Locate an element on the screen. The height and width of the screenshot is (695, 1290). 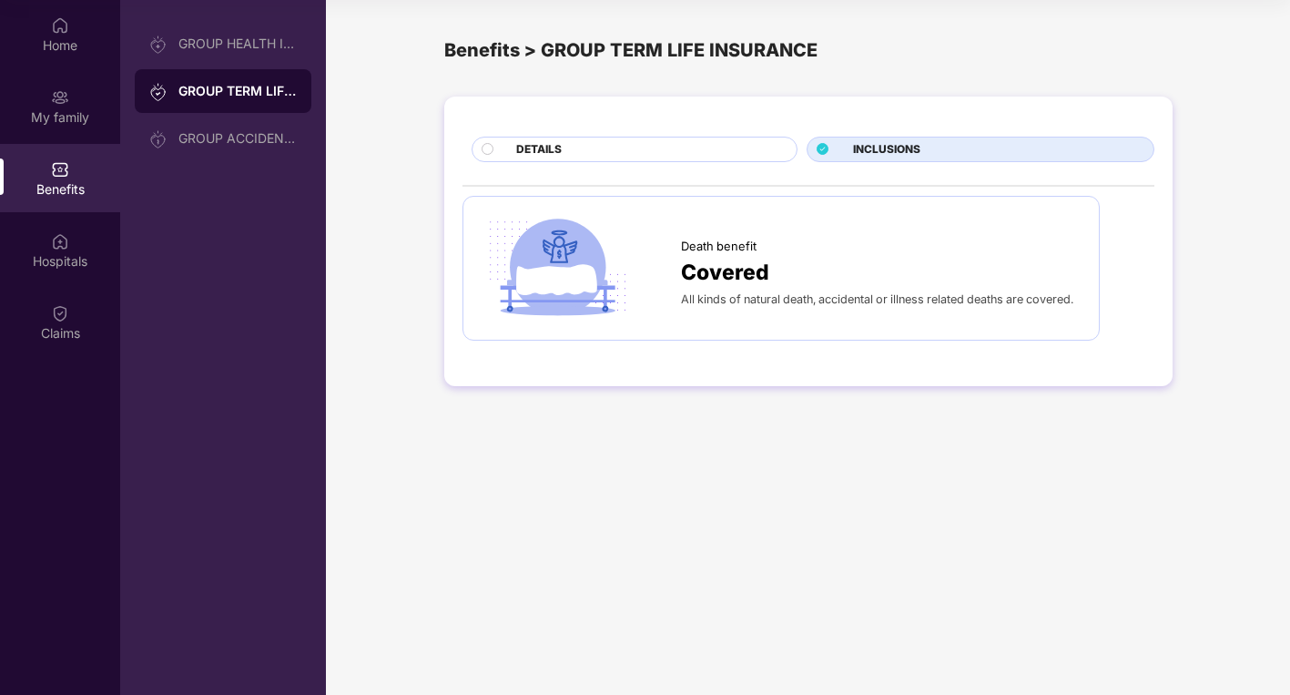
img: svg+xml;base64,PHN2ZyBpZD0iSG9zcGl0YWxzIiB4bWxucz0iaHR0cDovL3d3dy53My5vcmcvMjAwMC9zdmciIHdpZHRoPS... is located at coordinates (60, 241).